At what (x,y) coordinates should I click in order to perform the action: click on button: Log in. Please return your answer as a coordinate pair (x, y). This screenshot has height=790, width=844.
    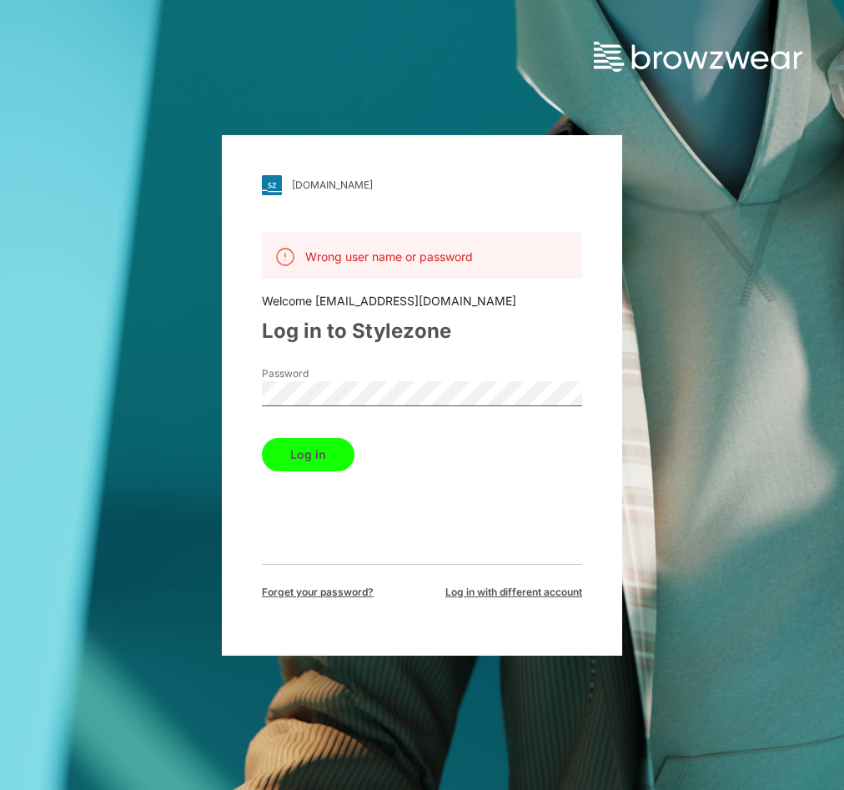
    Looking at the image, I should click on (308, 454).